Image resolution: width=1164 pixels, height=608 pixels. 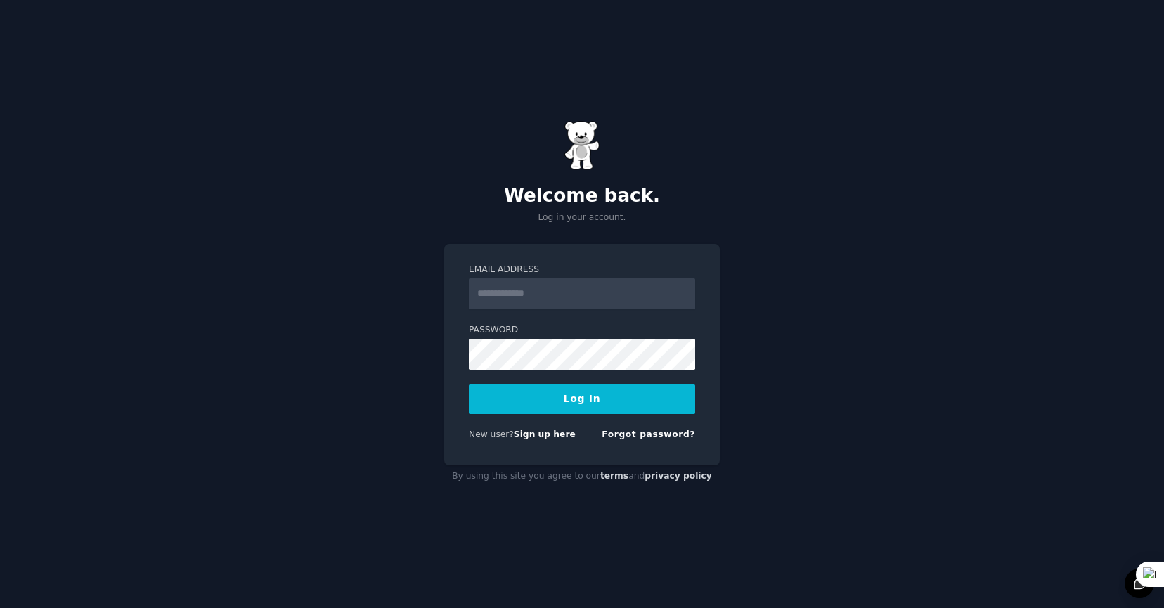 I want to click on div: By using this site you agree to our and, so click(x=582, y=476).